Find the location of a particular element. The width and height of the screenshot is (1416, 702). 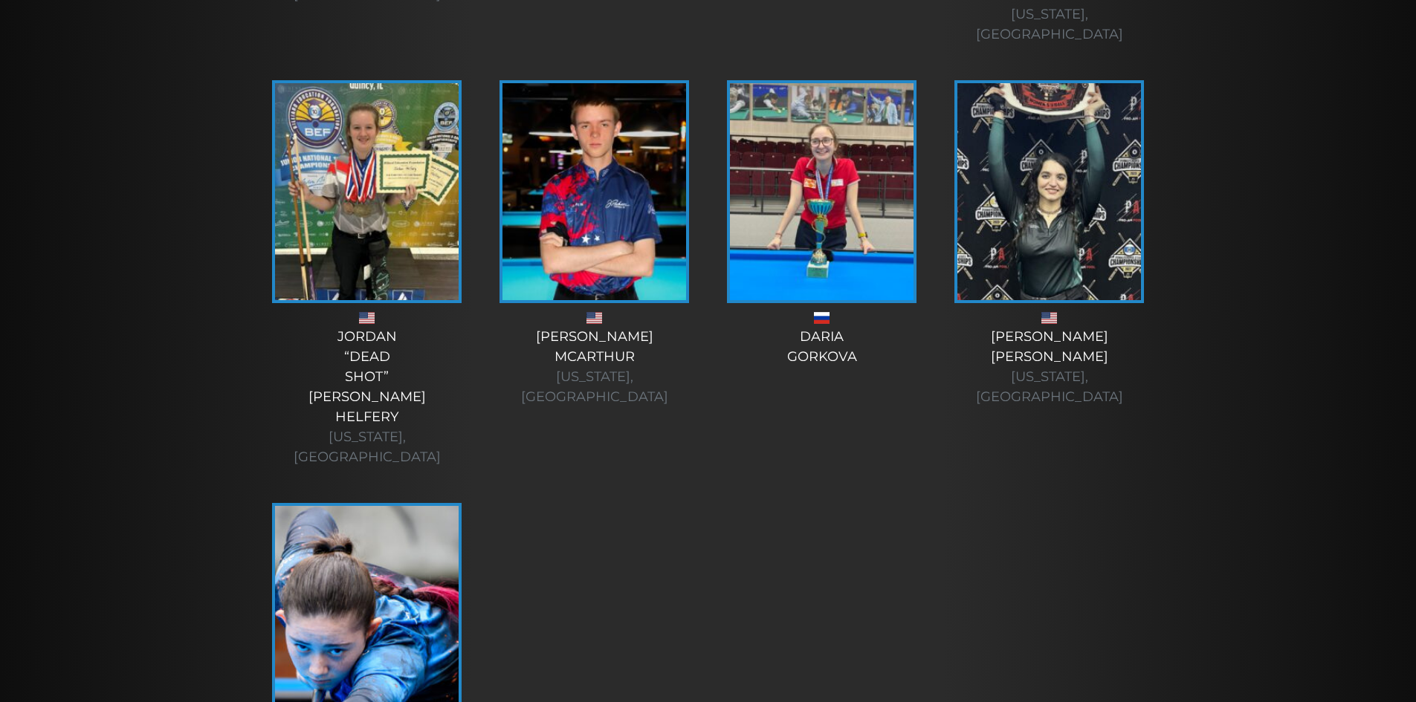

img: original-7D67317E-F238-490E-B7B2-84C68952BBC1-225x320.jpeg is located at coordinates (1049, 192).